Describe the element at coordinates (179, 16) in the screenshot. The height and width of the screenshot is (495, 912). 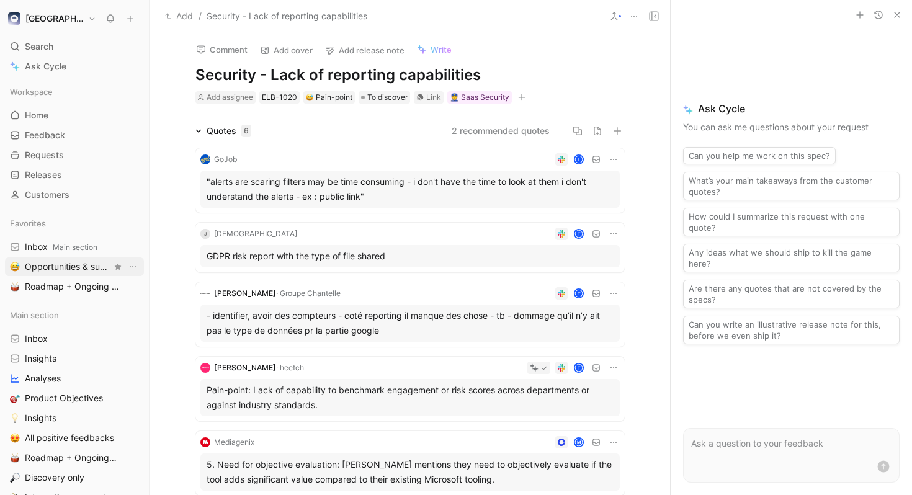
I see `button: Add` at that location.